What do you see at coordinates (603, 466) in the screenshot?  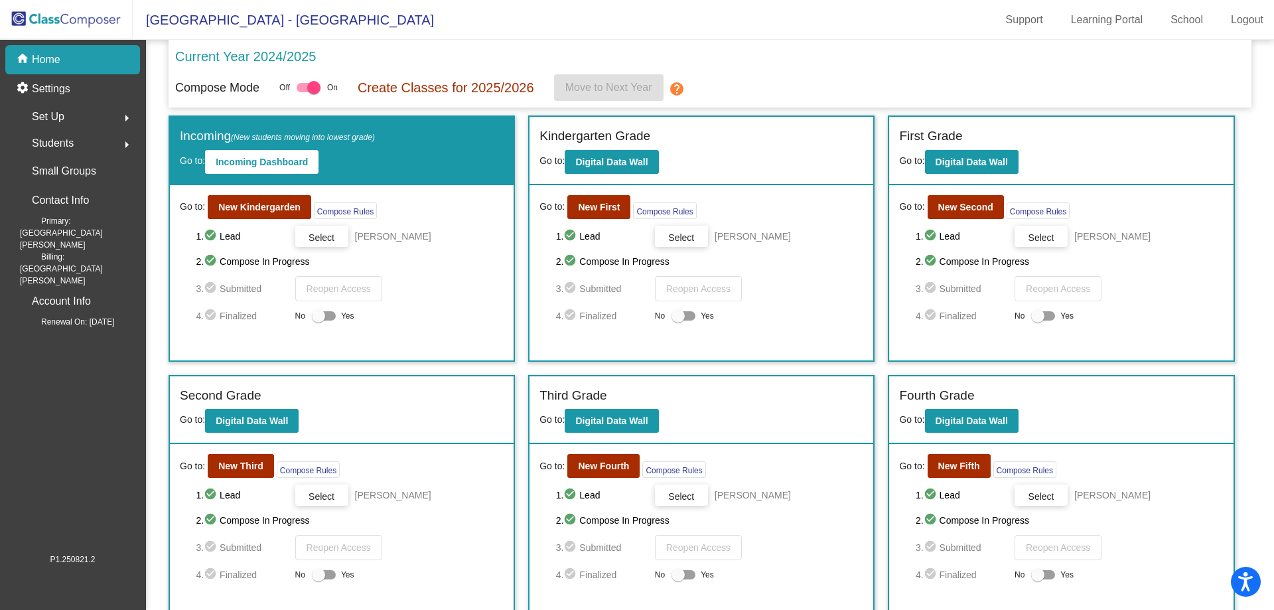 I see `button: New Fourth` at bounding box center [603, 466].